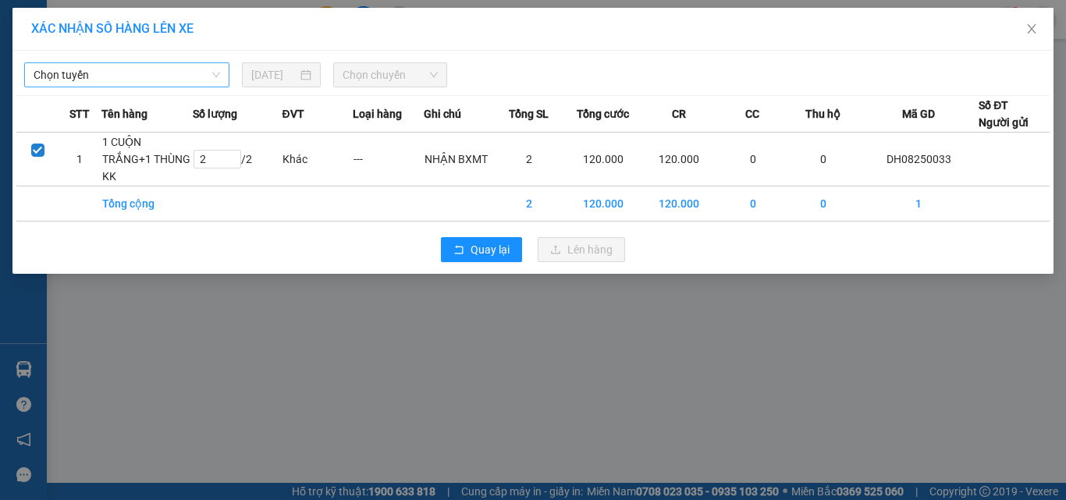  Describe the element at coordinates (919, 114) in the screenshot. I see `span: Mã GD` at that location.